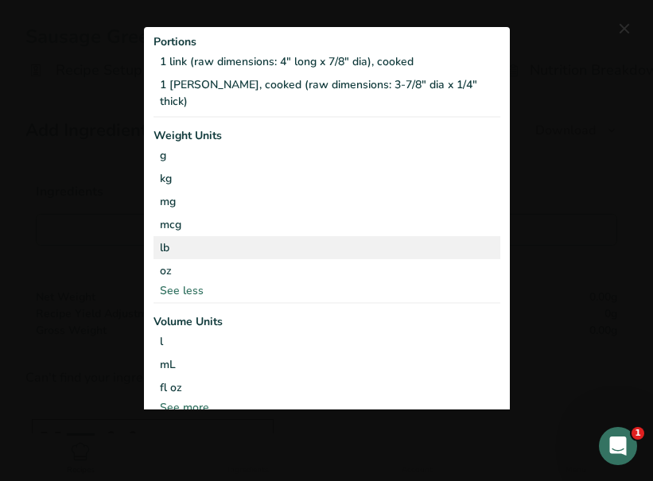 The image size is (653, 481). What do you see at coordinates (327, 201) in the screenshot?
I see `div: mg` at bounding box center [327, 201].